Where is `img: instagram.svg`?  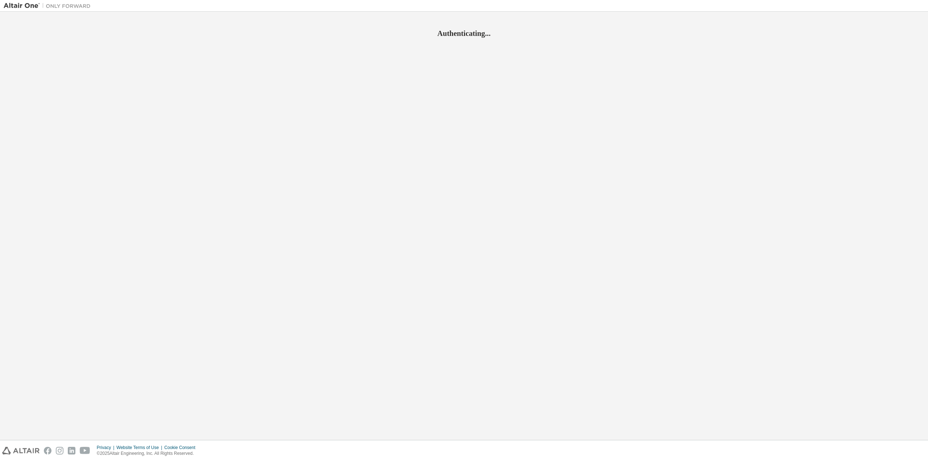
img: instagram.svg is located at coordinates (59, 450).